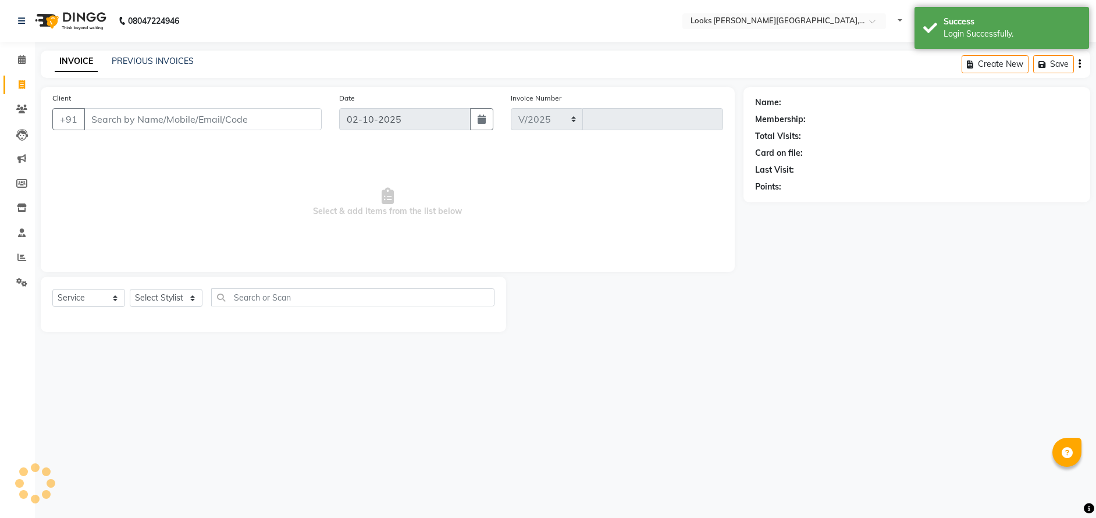  What do you see at coordinates (347, 98) in the screenshot?
I see `label: Date` at bounding box center [347, 98].